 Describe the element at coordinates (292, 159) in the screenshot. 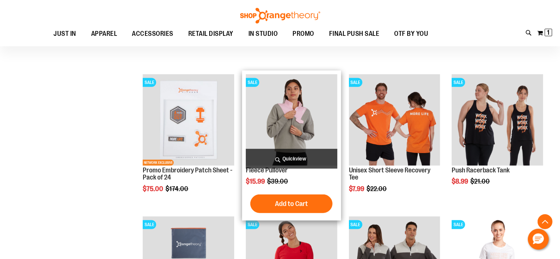

I see `span: Quickview` at that location.